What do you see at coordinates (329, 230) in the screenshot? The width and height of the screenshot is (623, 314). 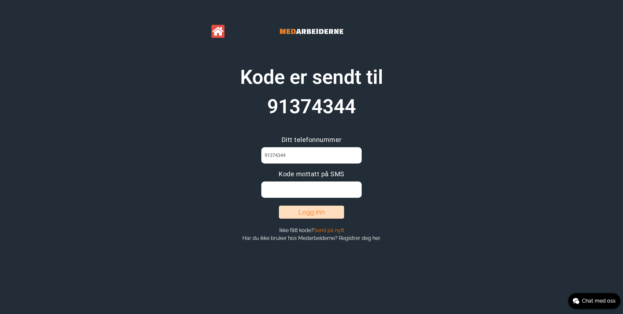 I see `span: Send på nytt` at bounding box center [329, 230].